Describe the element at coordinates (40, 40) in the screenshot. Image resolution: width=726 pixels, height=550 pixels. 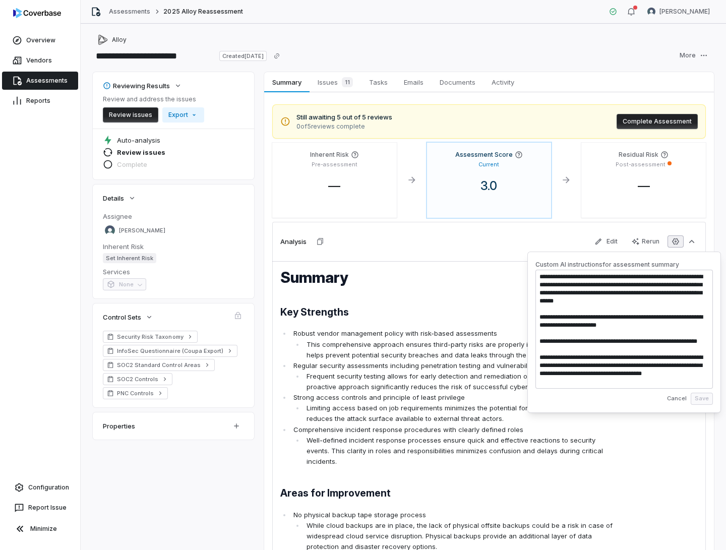
I see `a: Overview` at that location.